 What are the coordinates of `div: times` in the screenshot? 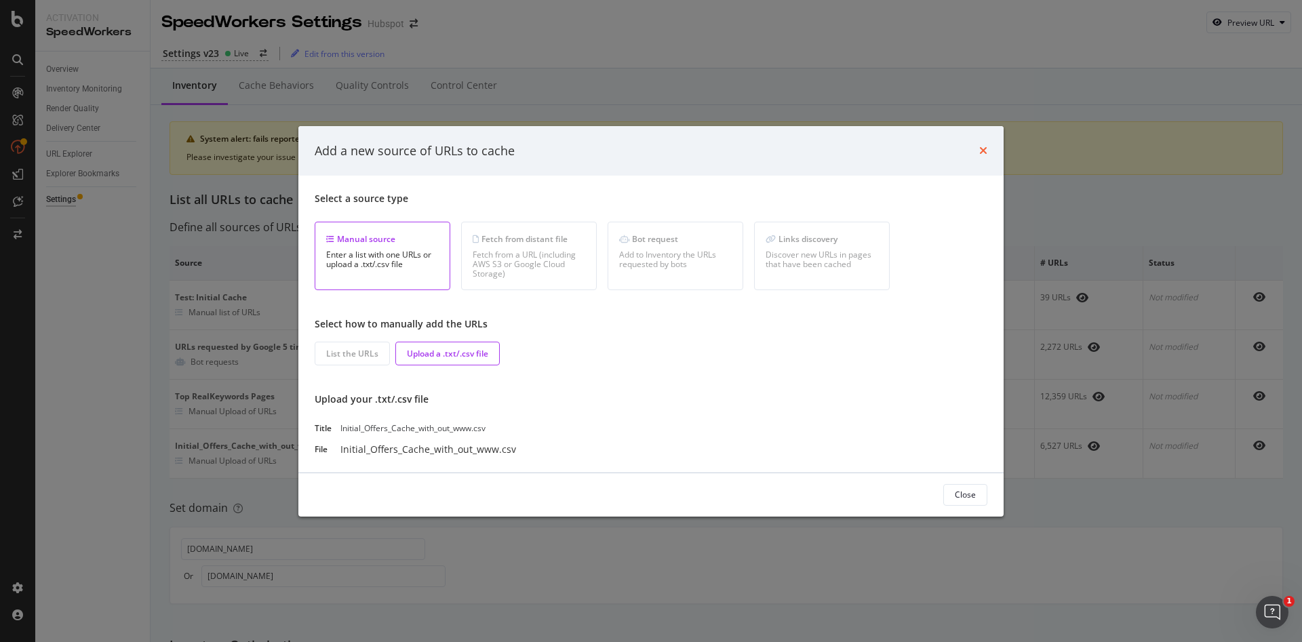 It's located at (983, 151).